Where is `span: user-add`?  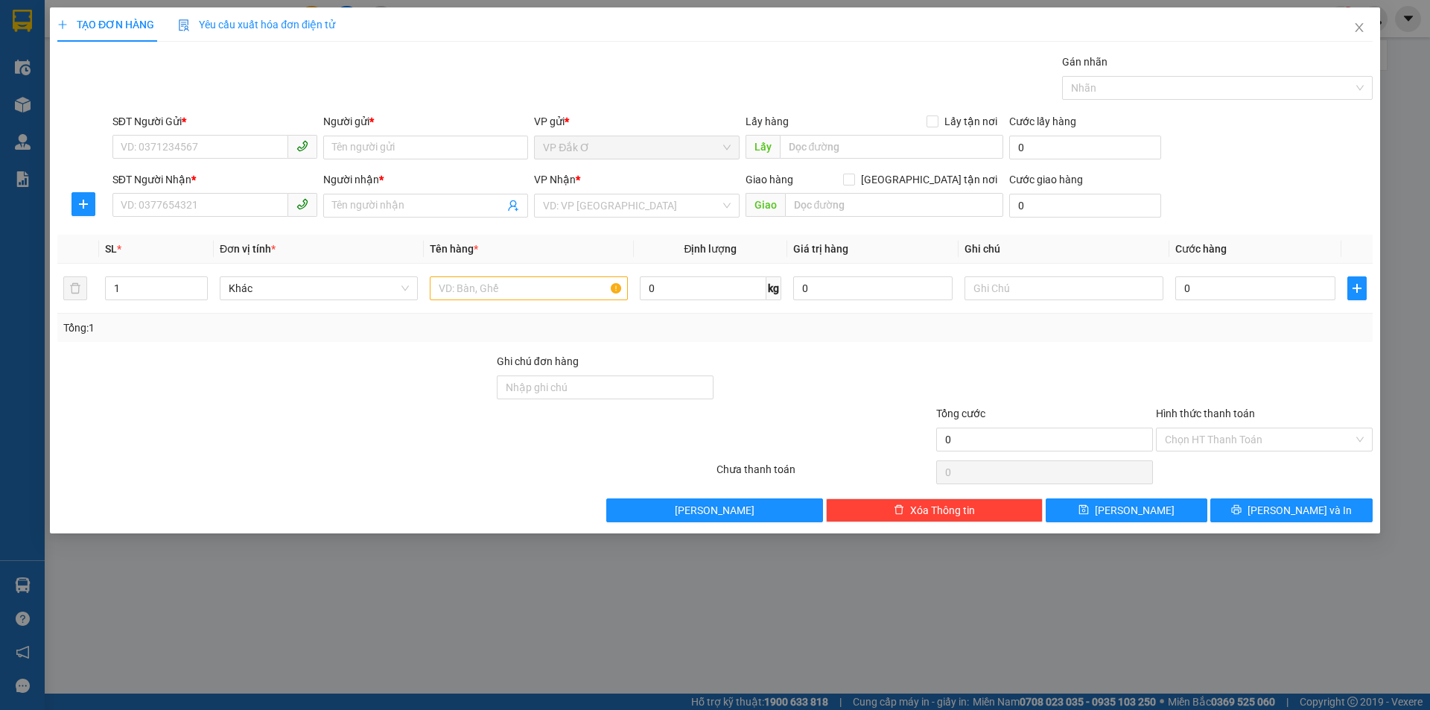
span: user-add is located at coordinates (514, 206).